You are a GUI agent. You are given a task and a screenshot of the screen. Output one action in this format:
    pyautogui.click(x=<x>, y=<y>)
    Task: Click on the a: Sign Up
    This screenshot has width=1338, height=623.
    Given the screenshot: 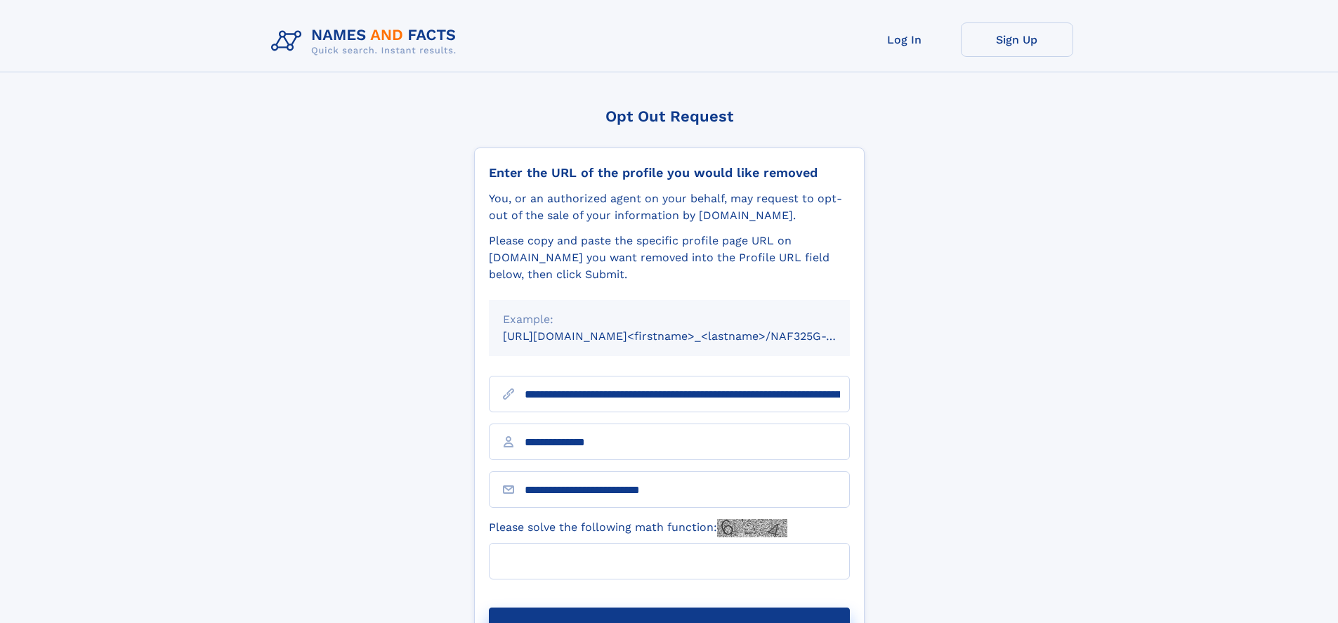 What is the action you would take?
    pyautogui.click(x=1017, y=39)
    